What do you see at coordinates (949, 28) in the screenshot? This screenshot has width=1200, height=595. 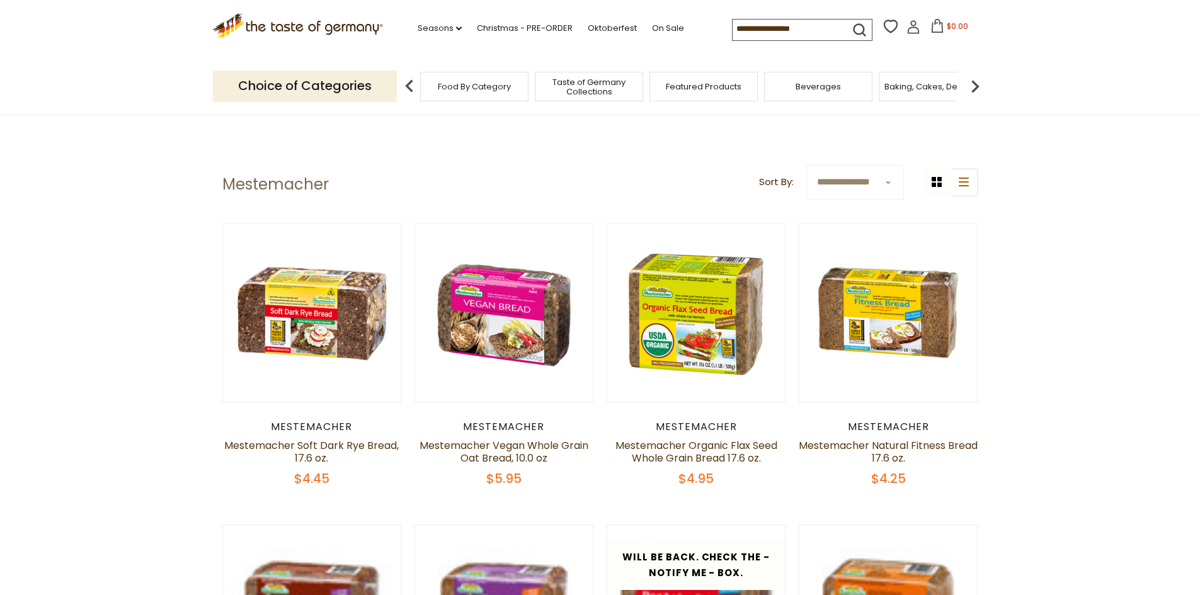 I see `button: $0.00` at bounding box center [949, 28].